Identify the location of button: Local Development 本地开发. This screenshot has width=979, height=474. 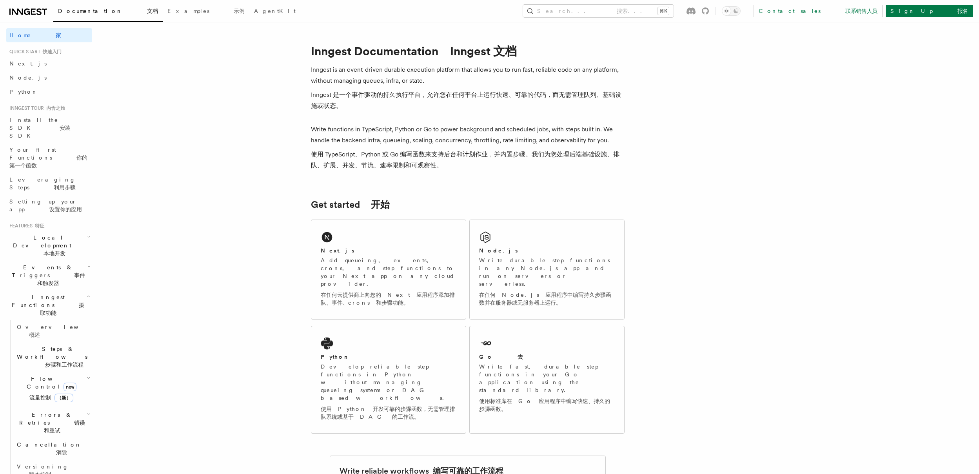
(49, 245).